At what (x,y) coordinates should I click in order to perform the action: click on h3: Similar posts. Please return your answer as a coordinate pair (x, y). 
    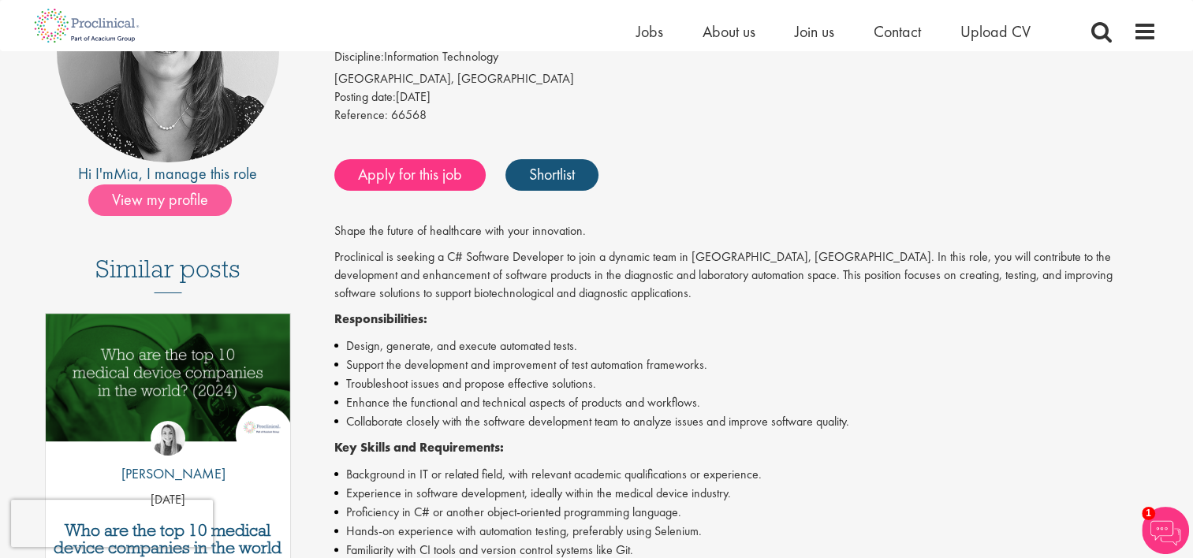
    Looking at the image, I should click on (168, 274).